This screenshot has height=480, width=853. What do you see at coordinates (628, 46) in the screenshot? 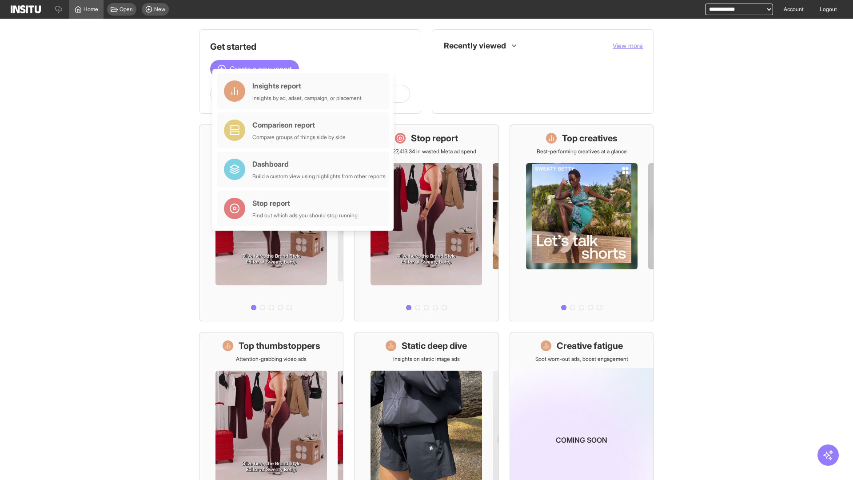
I see `button: View more` at bounding box center [628, 46].